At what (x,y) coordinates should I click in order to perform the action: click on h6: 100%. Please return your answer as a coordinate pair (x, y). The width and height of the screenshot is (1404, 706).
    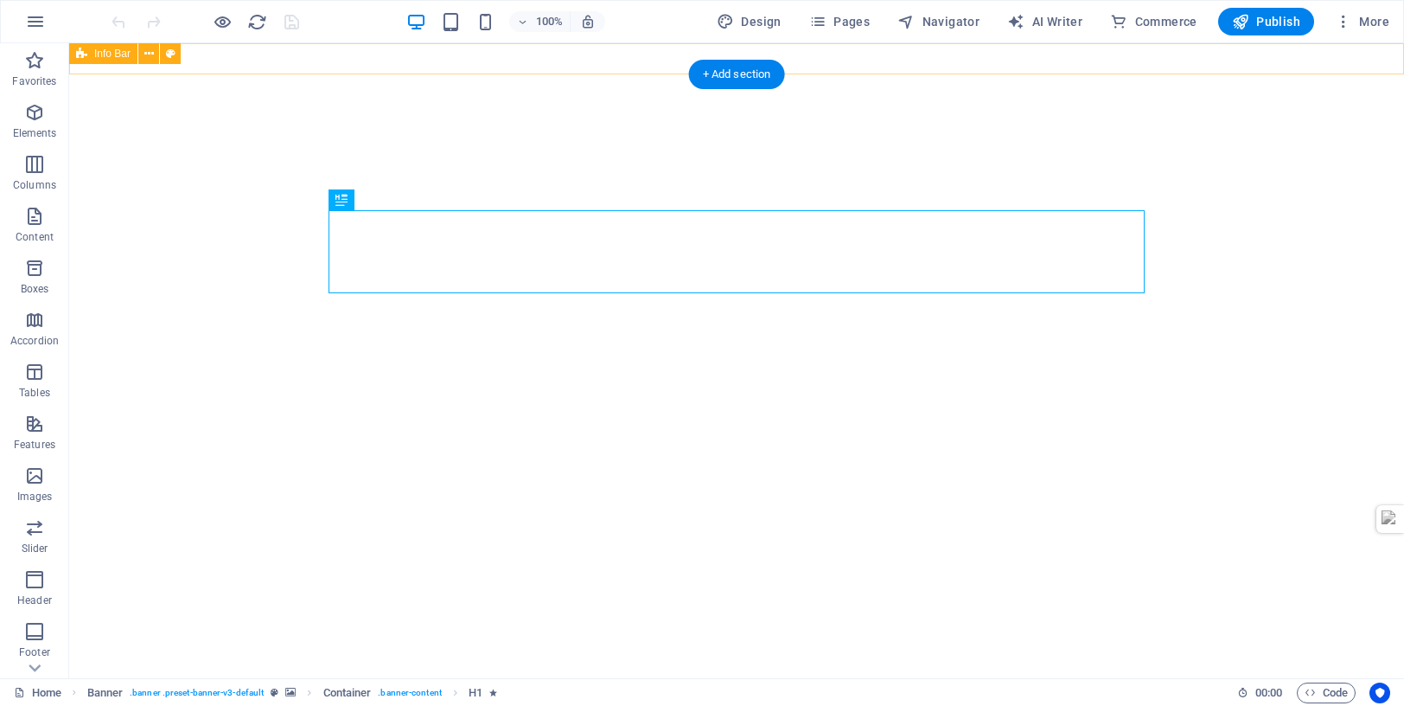
    Looking at the image, I should click on (549, 22).